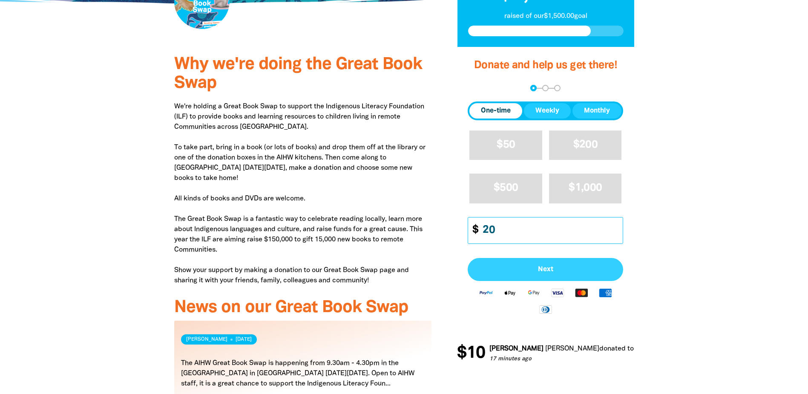 Image resolution: width=808 pixels, height=394 pixels. I want to click on button: Monthly, so click(597, 111).